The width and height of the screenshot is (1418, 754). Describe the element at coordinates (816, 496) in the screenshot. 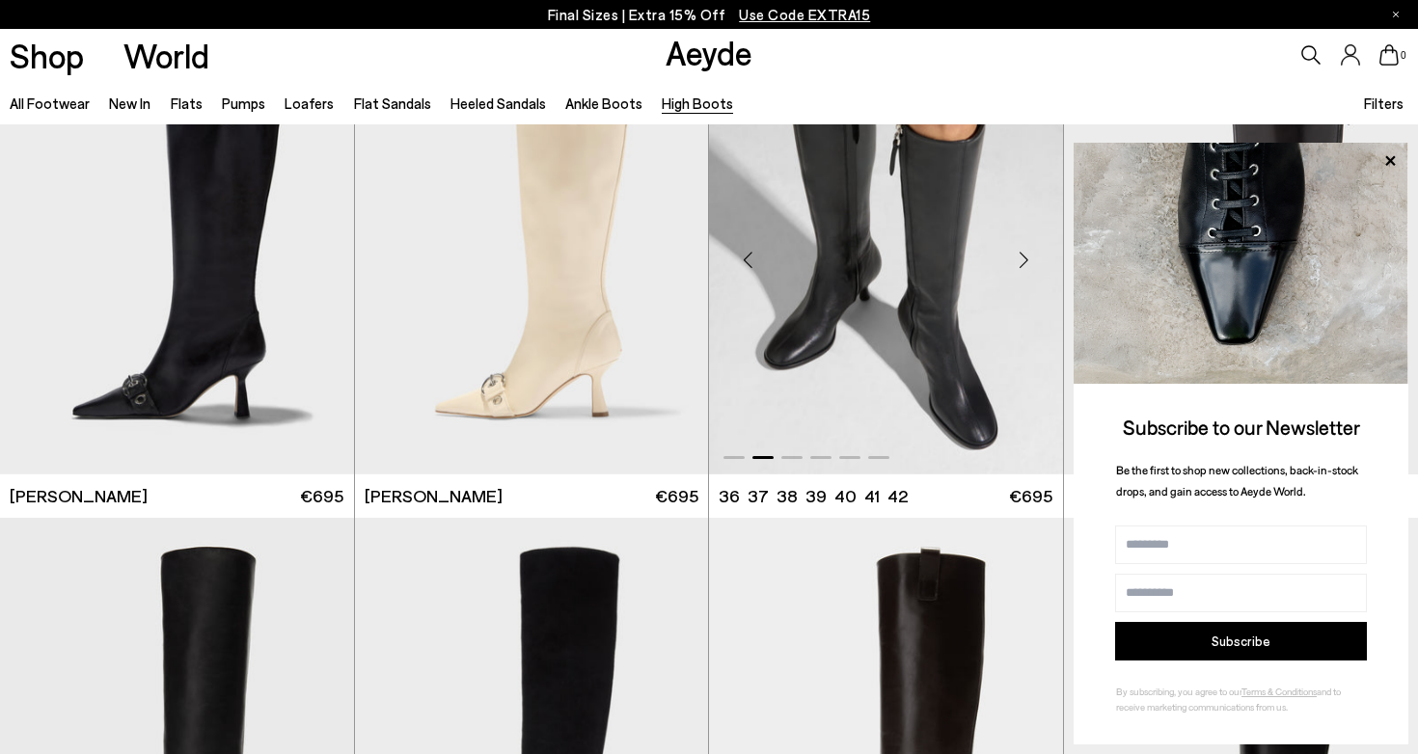

I see `li: 39` at that location.